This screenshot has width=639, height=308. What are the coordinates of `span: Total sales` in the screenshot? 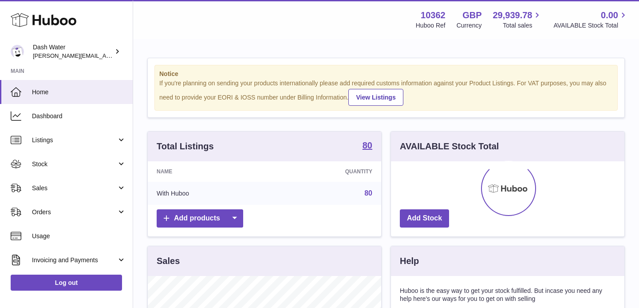 It's located at (522, 25).